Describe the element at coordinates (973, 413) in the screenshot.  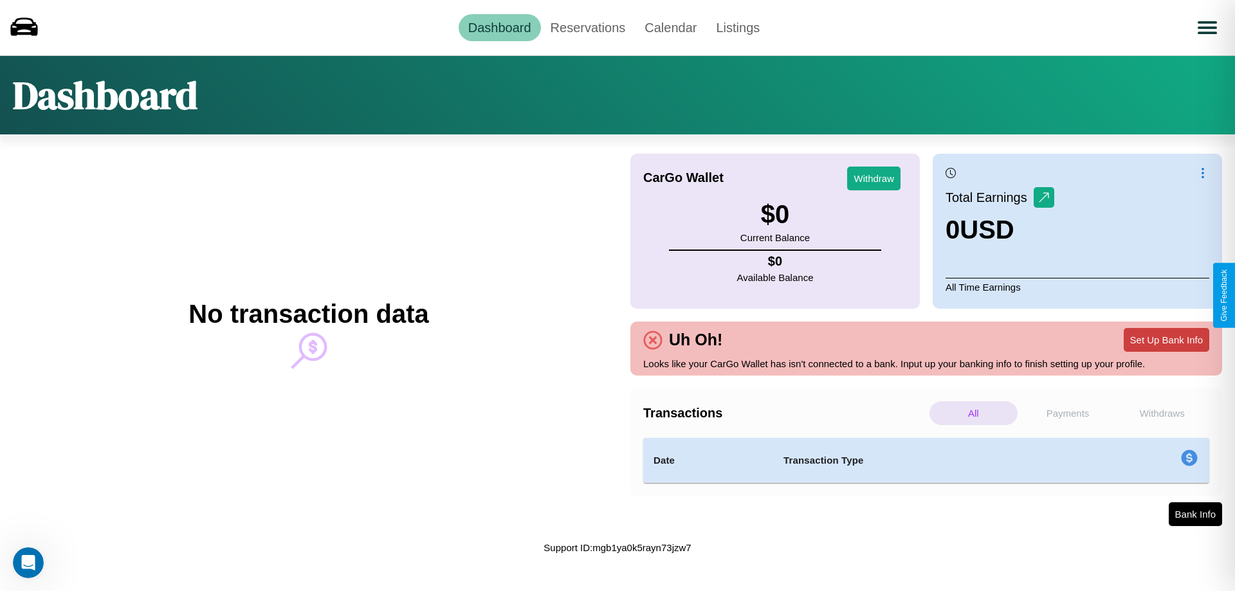
I see `p: All` at that location.